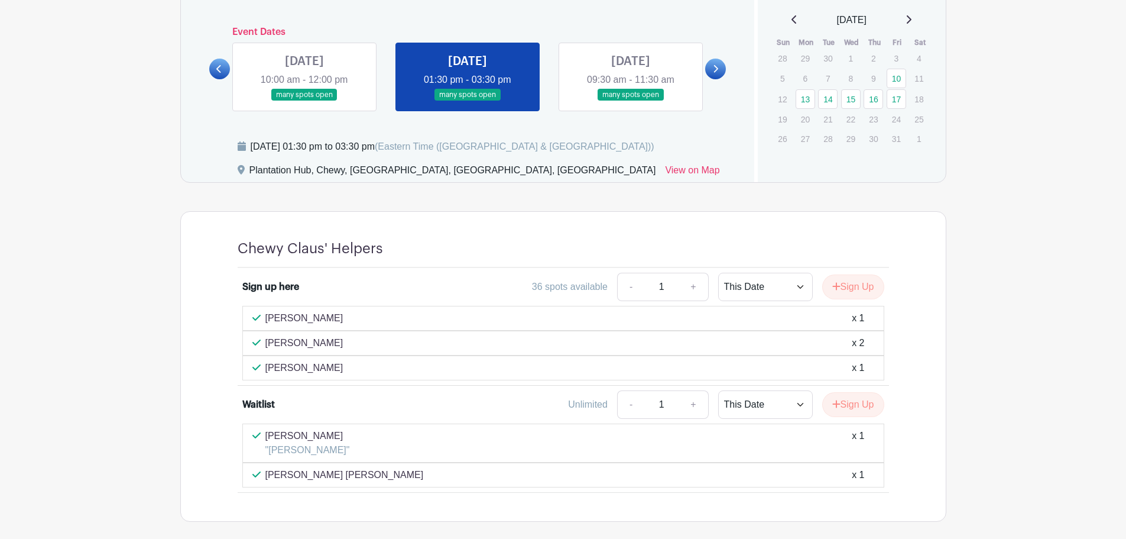 This screenshot has width=1126, height=539. I want to click on th: Sat, so click(920, 43).